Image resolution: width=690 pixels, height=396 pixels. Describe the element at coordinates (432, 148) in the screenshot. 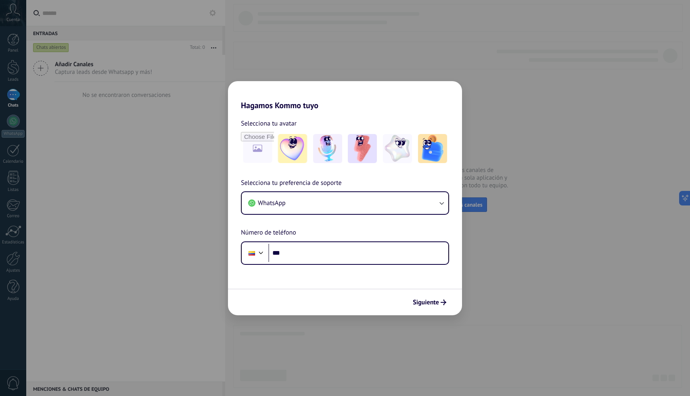

I see `img: -5.jpeg` at that location.